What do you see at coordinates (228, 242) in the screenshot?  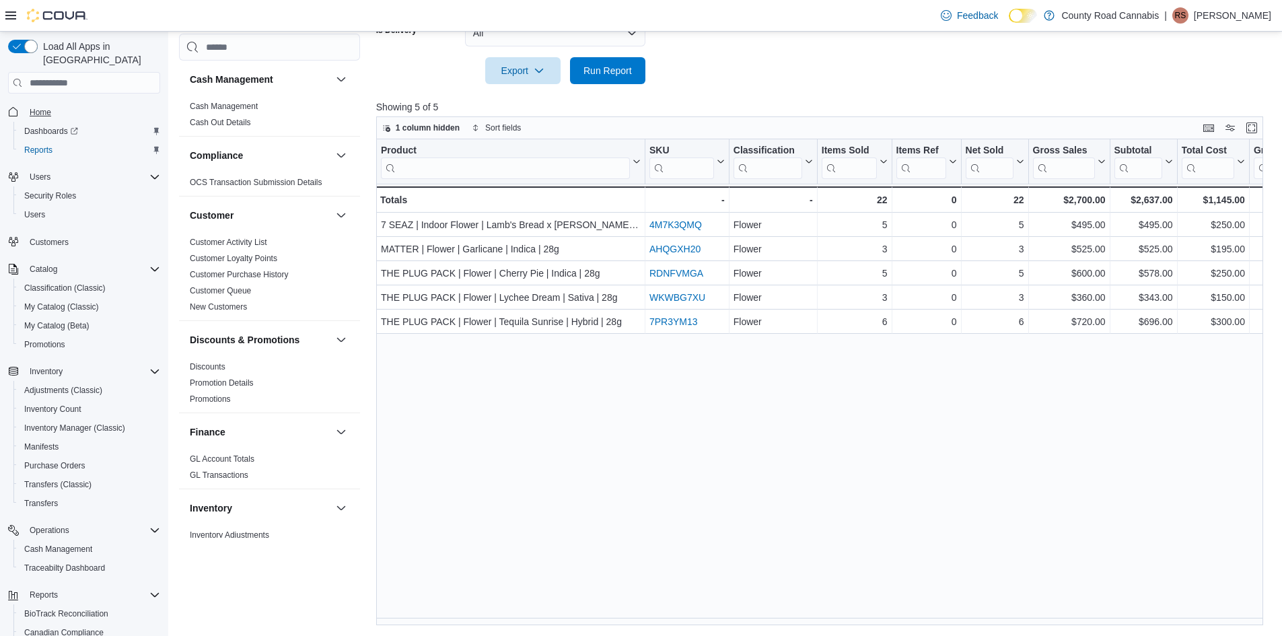 I see `span: Customer Activity List` at bounding box center [228, 242].